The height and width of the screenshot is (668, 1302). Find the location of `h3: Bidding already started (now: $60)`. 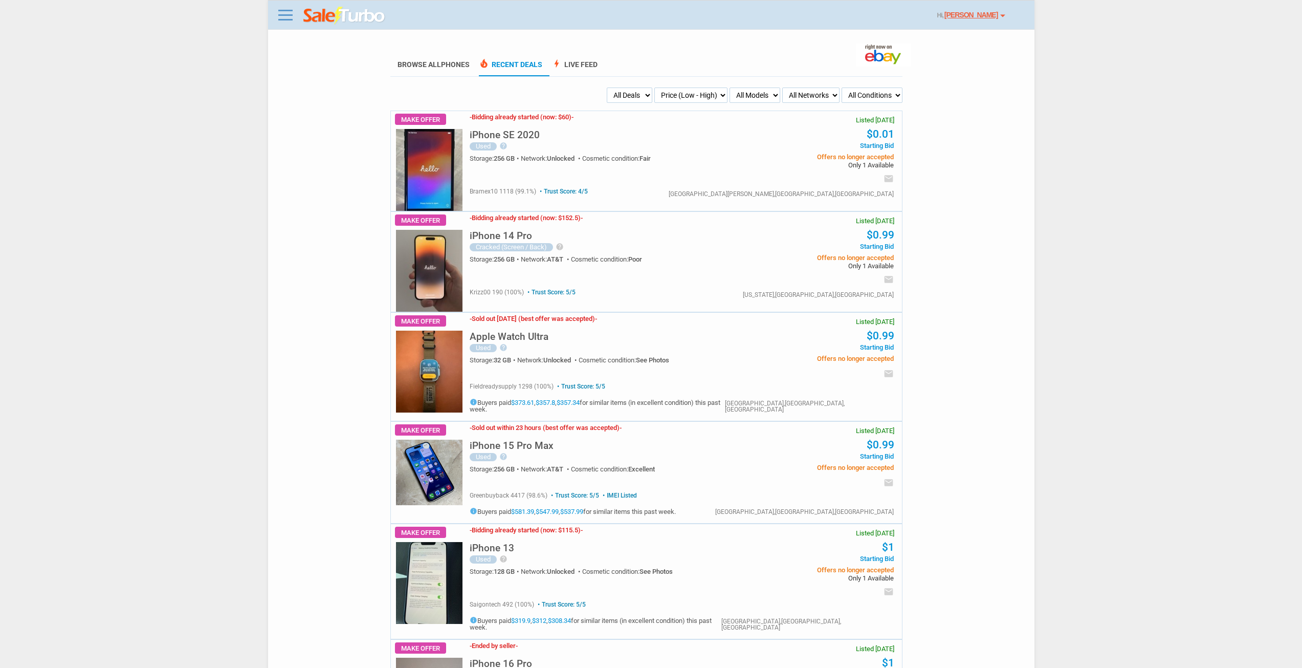

h3: Bidding already started (now: $60) is located at coordinates (521, 117).